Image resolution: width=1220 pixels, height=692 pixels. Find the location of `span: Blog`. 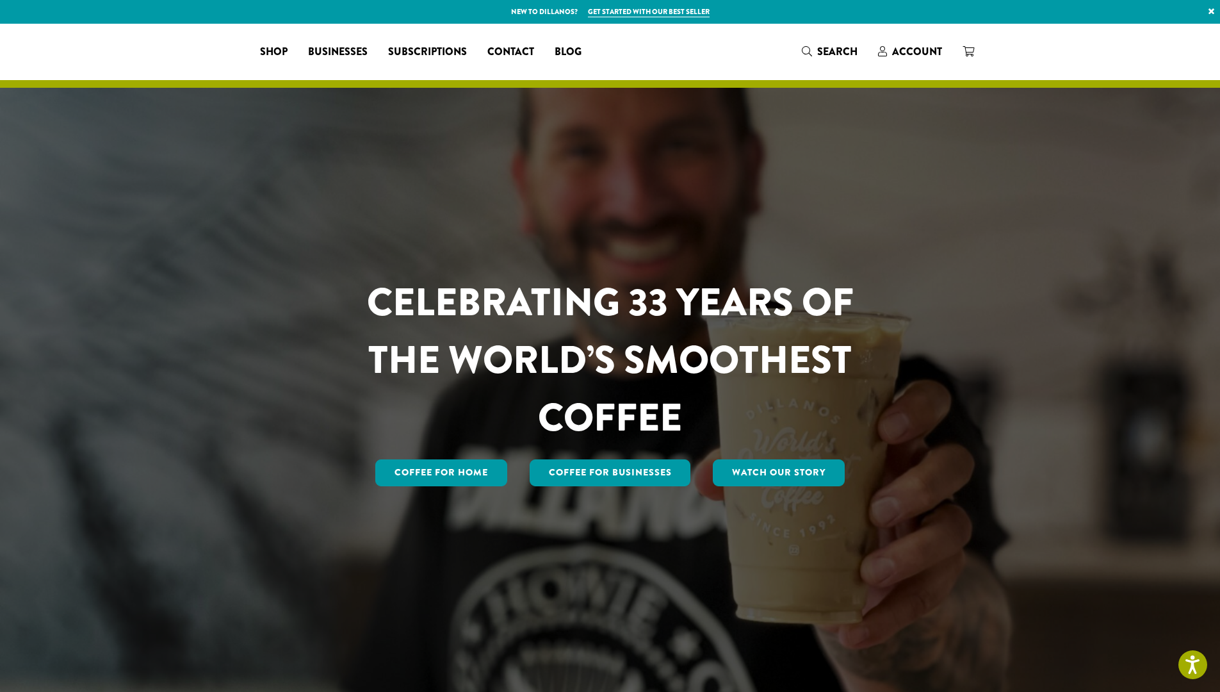

span: Blog is located at coordinates (568, 52).